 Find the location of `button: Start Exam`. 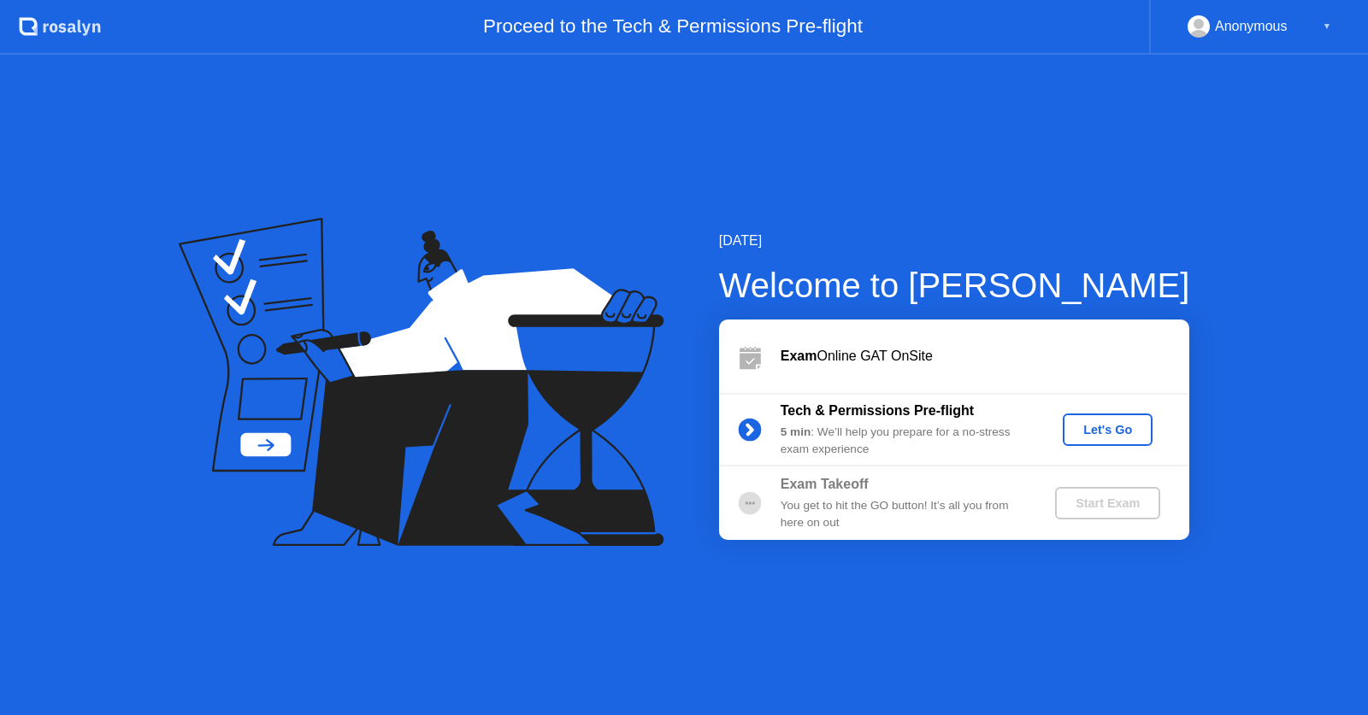

button: Start Exam is located at coordinates (1107, 503).